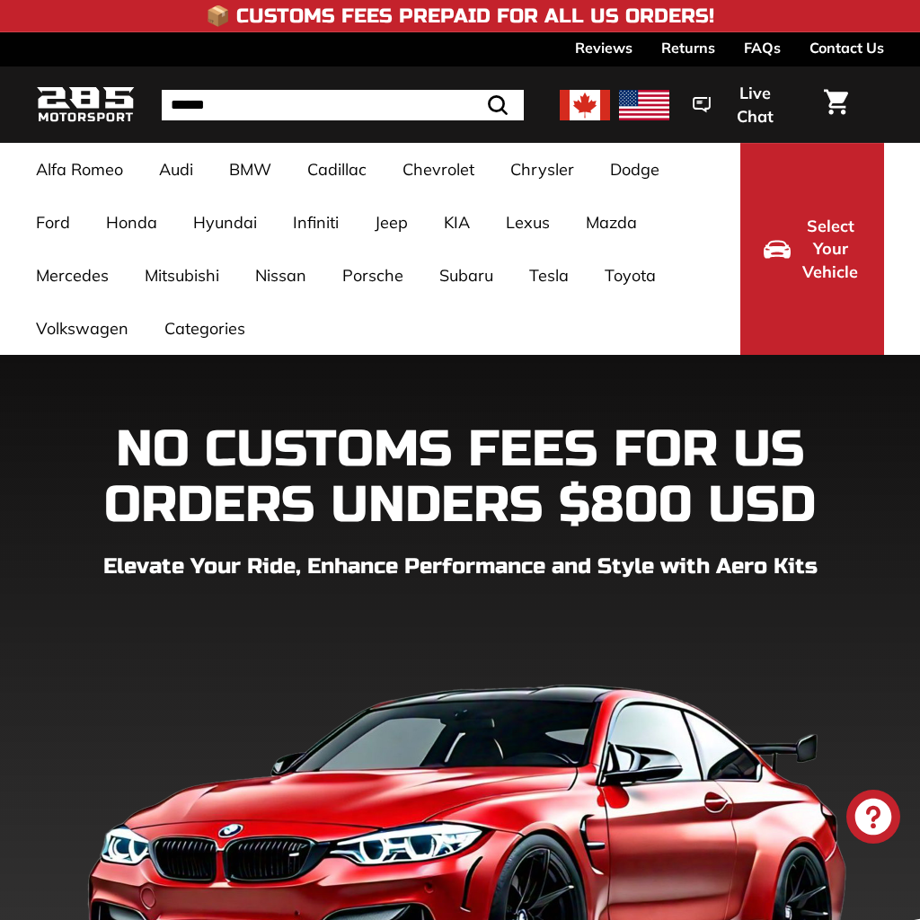 The height and width of the screenshot is (920, 920). I want to click on button: Select Your Vehicle, so click(812, 249).